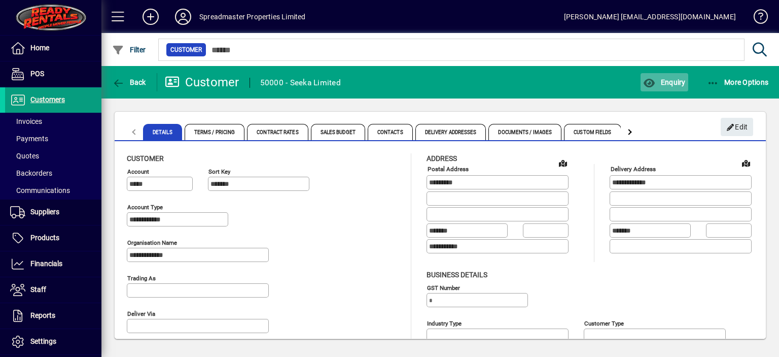 The height and width of the screenshot is (357, 779). What do you see at coordinates (26, 121) in the screenshot?
I see `span: Invoices` at bounding box center [26, 121].